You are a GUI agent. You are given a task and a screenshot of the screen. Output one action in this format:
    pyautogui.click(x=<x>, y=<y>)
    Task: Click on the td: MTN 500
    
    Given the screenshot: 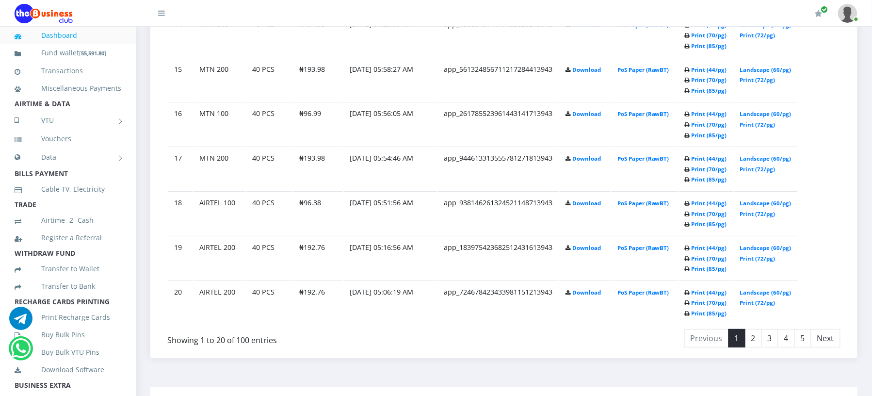 What is the action you would take?
    pyautogui.click(x=219, y=35)
    